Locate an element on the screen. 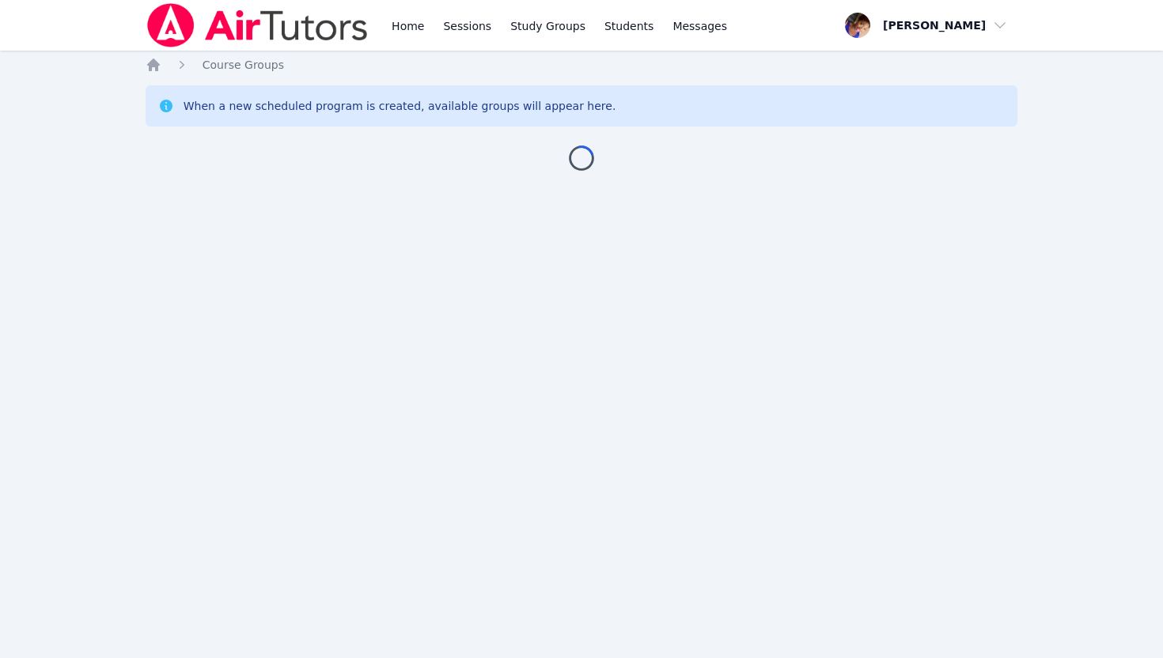 The height and width of the screenshot is (658, 1163). nav: Breadcrumb is located at coordinates (581, 65).